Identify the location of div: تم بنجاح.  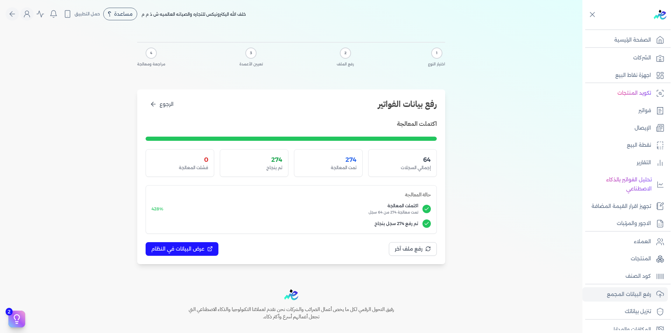
(254, 168).